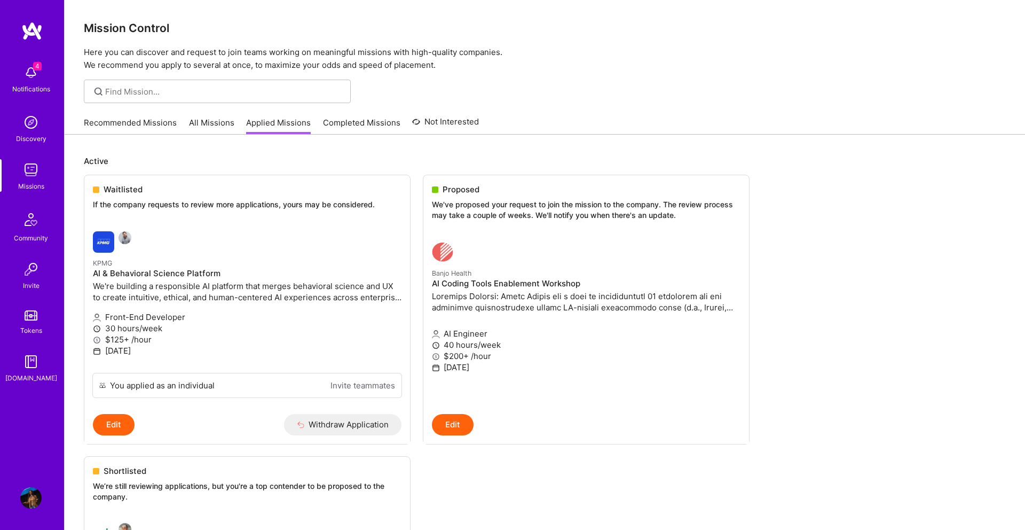  I want to click on img: bell, so click(31, 73).